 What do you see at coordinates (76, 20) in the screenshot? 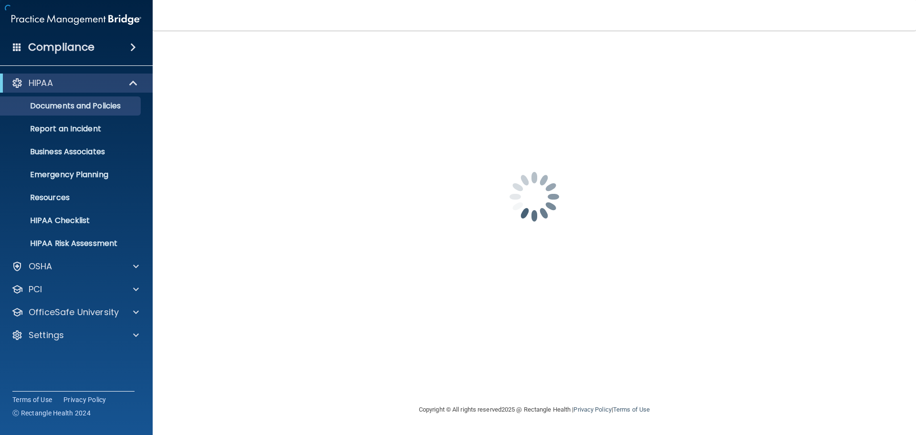
I see `img: PMB logo` at bounding box center [76, 20].